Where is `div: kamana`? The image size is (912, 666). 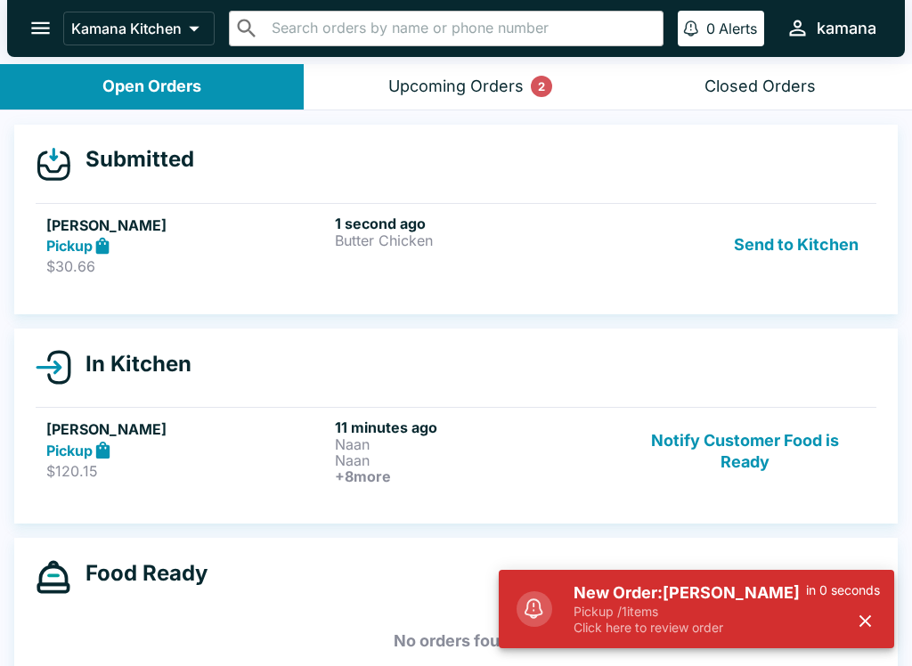
div: kamana is located at coordinates (846, 29).